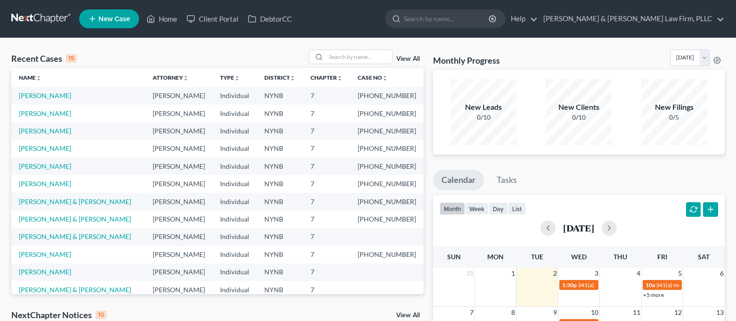 The image size is (736, 321). I want to click on span: Wed, so click(578, 256).